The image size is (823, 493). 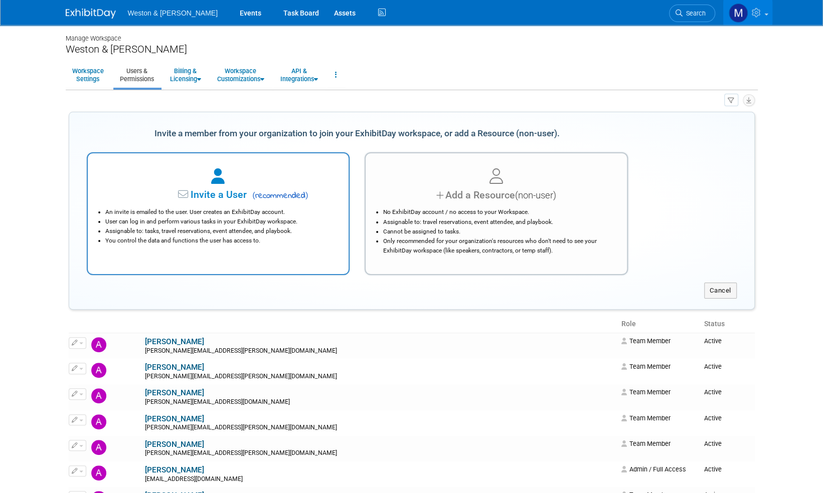 I want to click on span: recommended, so click(x=278, y=196).